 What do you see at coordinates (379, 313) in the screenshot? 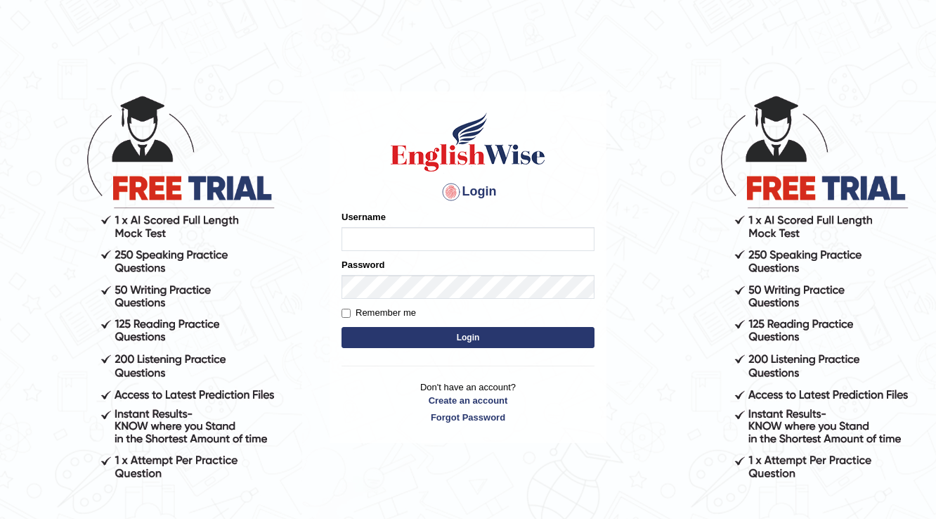
I see `label: Remember me` at bounding box center [379, 313].